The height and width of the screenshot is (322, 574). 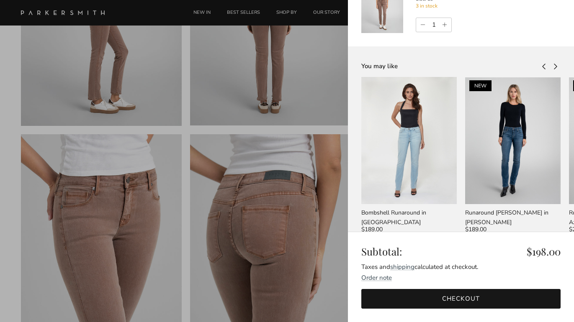 What do you see at coordinates (402, 267) in the screenshot?
I see `a: shipping` at bounding box center [402, 267].